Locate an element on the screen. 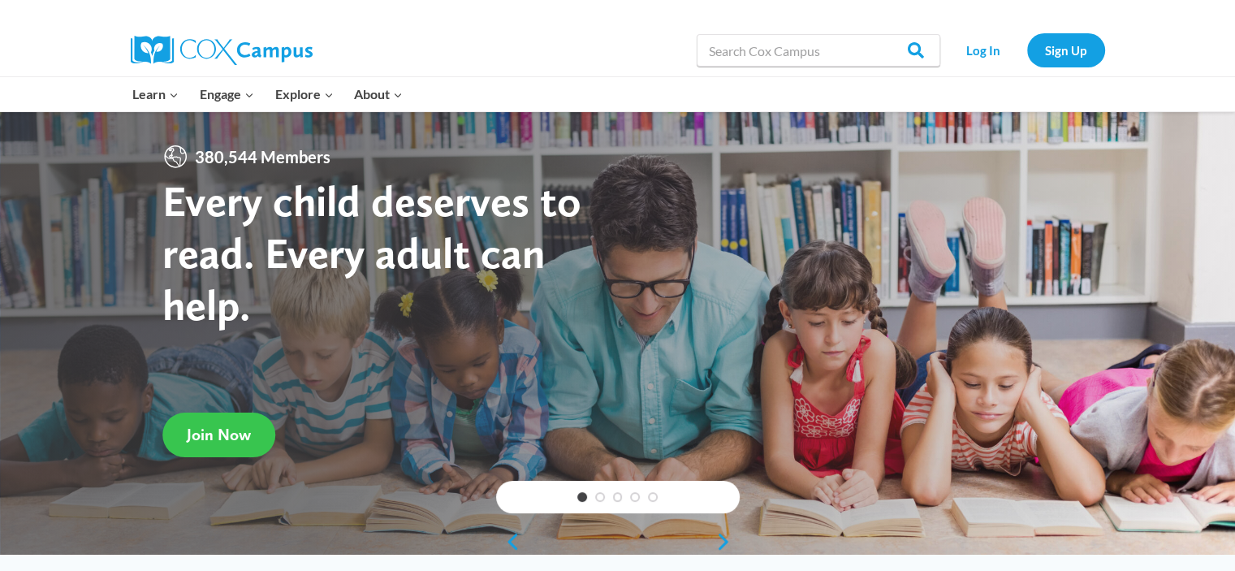 The width and height of the screenshot is (1235, 571). input: Search Cox Campus is located at coordinates (818, 50).